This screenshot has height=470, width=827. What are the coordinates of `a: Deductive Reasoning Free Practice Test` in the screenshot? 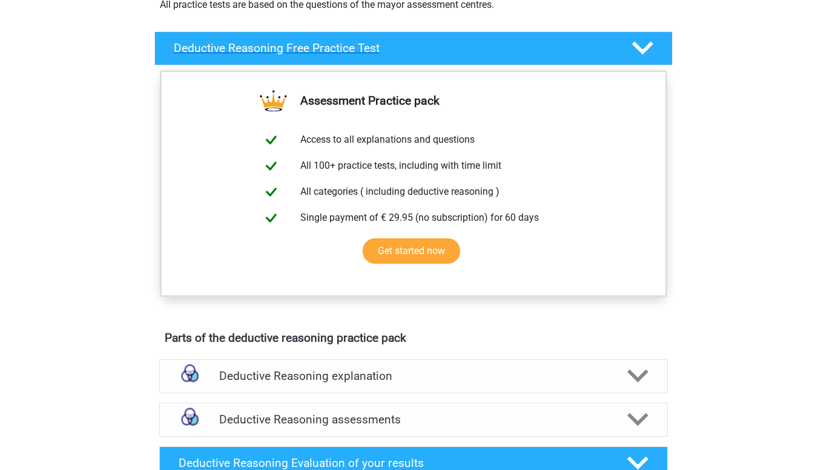 It's located at (414, 48).